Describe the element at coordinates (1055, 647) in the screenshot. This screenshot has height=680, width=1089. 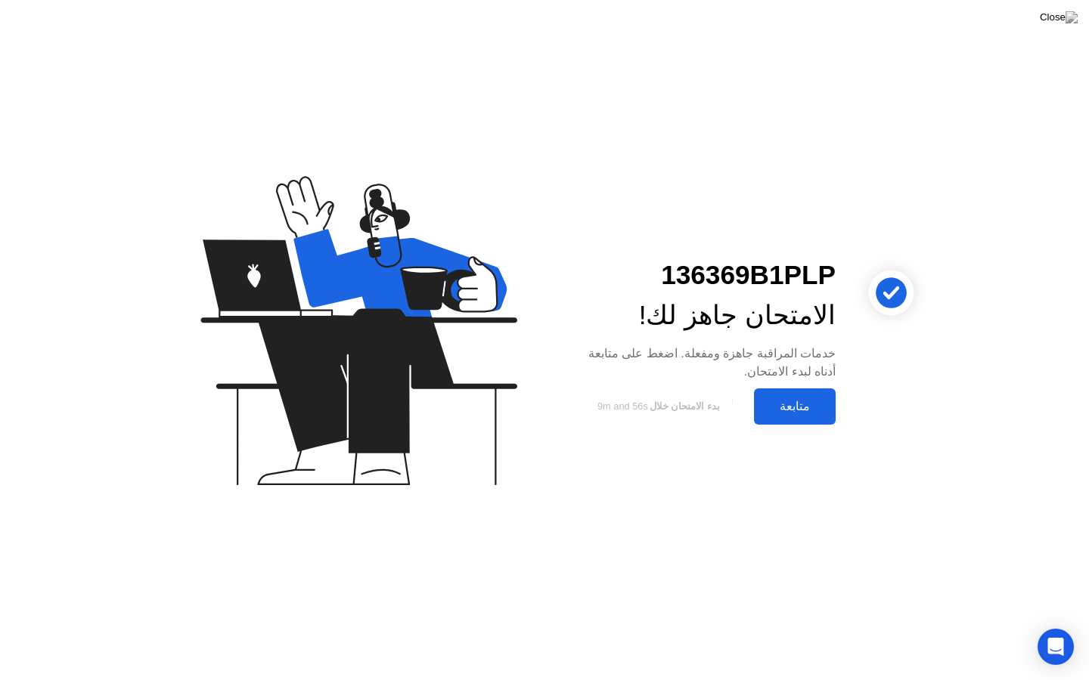
I see `div: Open Intercom Messenger` at that location.